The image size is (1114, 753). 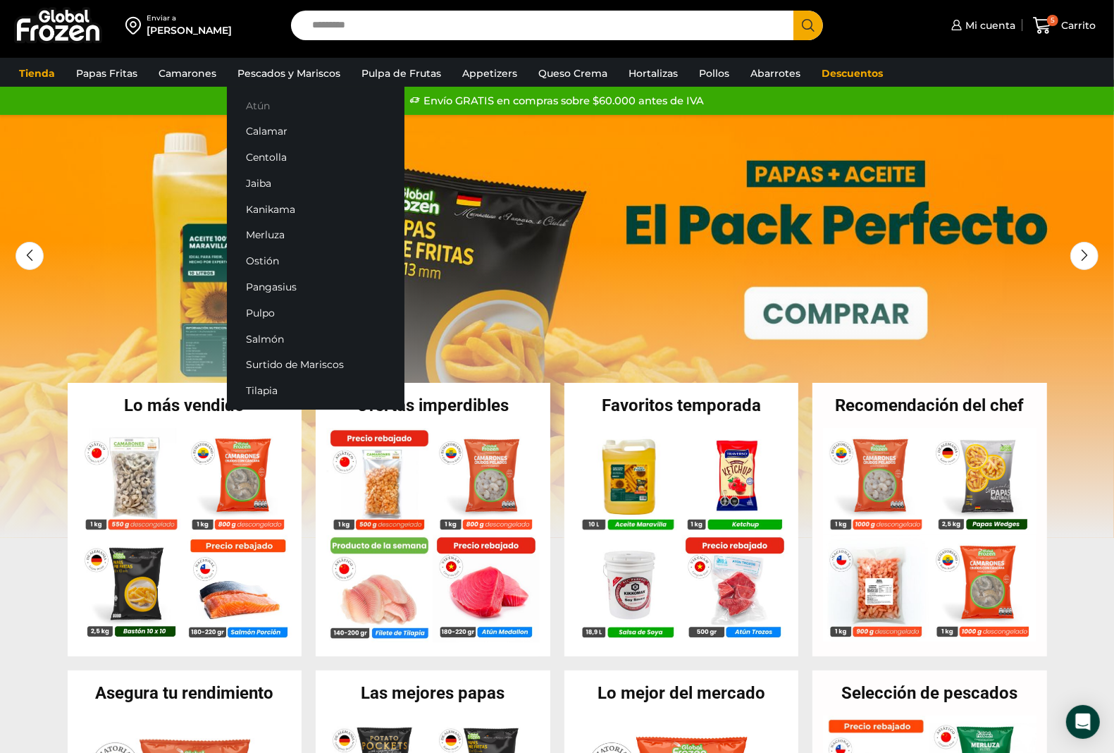 What do you see at coordinates (930, 405) in the screenshot?
I see `h2: Recomendación del chef` at bounding box center [930, 405].